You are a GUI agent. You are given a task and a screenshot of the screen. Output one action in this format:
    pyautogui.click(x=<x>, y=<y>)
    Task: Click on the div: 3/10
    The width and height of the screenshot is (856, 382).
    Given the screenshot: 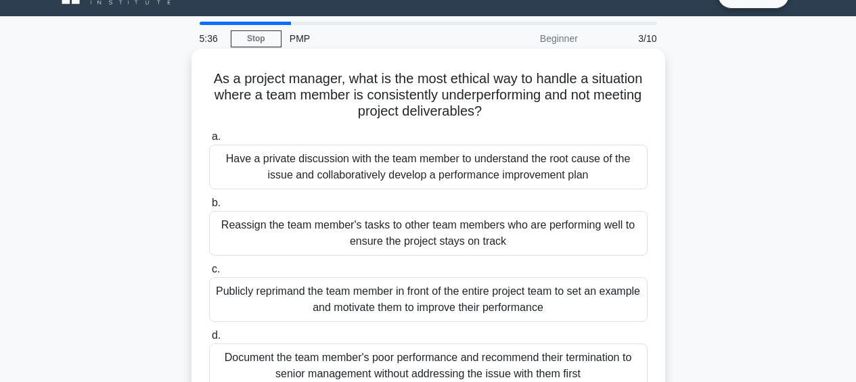 What is the action you would take?
    pyautogui.click(x=625, y=39)
    